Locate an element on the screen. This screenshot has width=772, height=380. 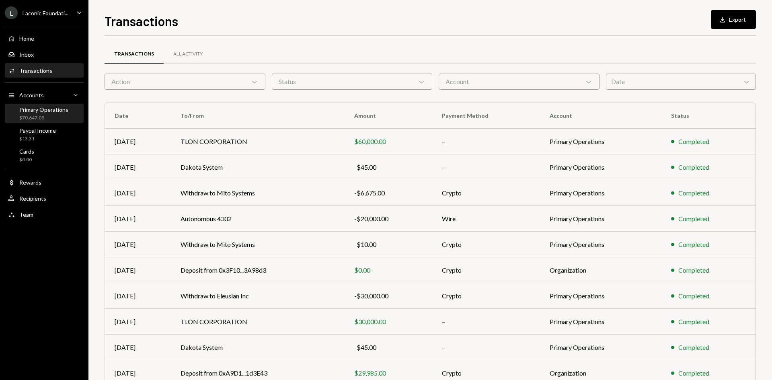
div: L is located at coordinates (11, 13).